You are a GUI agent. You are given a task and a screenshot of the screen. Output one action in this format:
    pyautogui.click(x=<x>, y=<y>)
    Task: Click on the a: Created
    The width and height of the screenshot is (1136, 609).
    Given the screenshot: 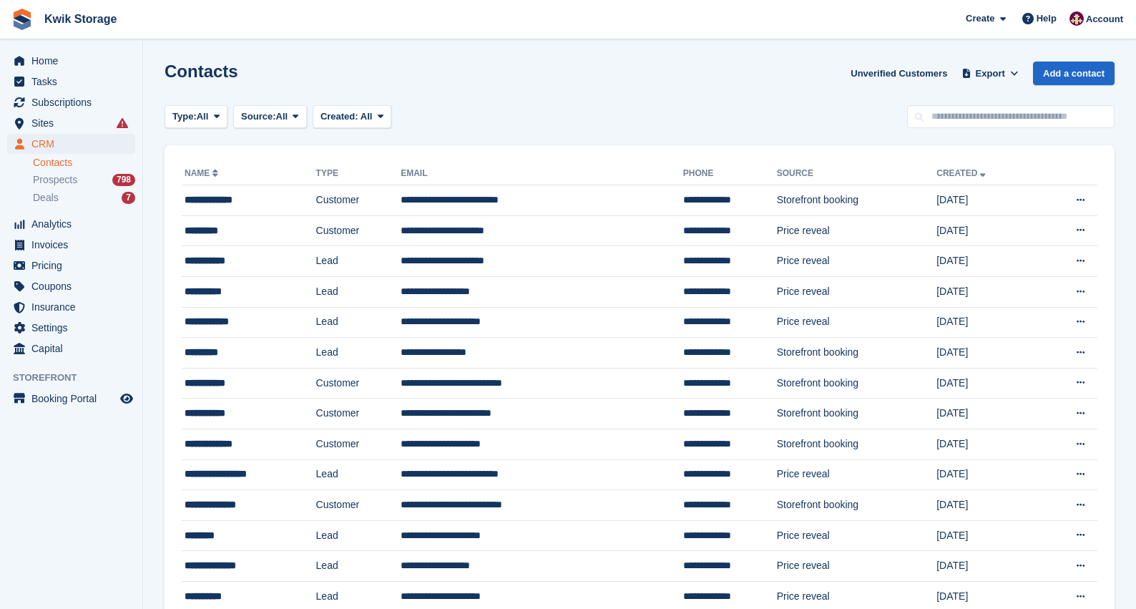 What is the action you would take?
    pyautogui.click(x=962, y=173)
    